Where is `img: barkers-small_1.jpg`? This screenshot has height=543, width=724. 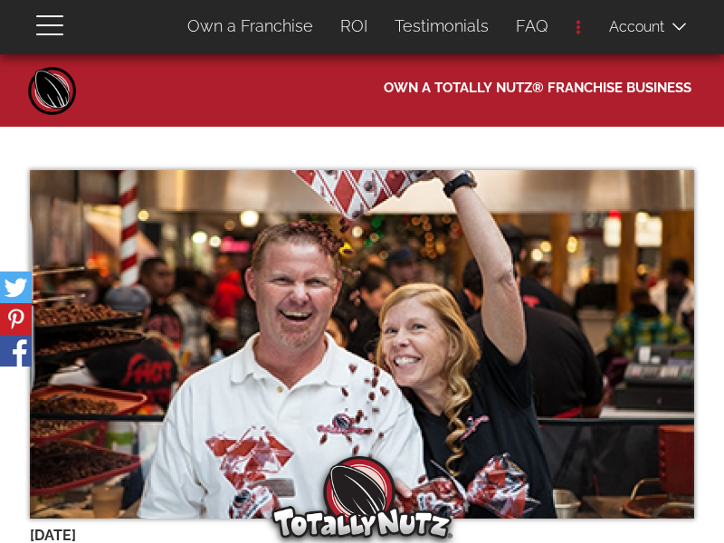
img: barkers-small_1.jpg is located at coordinates (362, 344).